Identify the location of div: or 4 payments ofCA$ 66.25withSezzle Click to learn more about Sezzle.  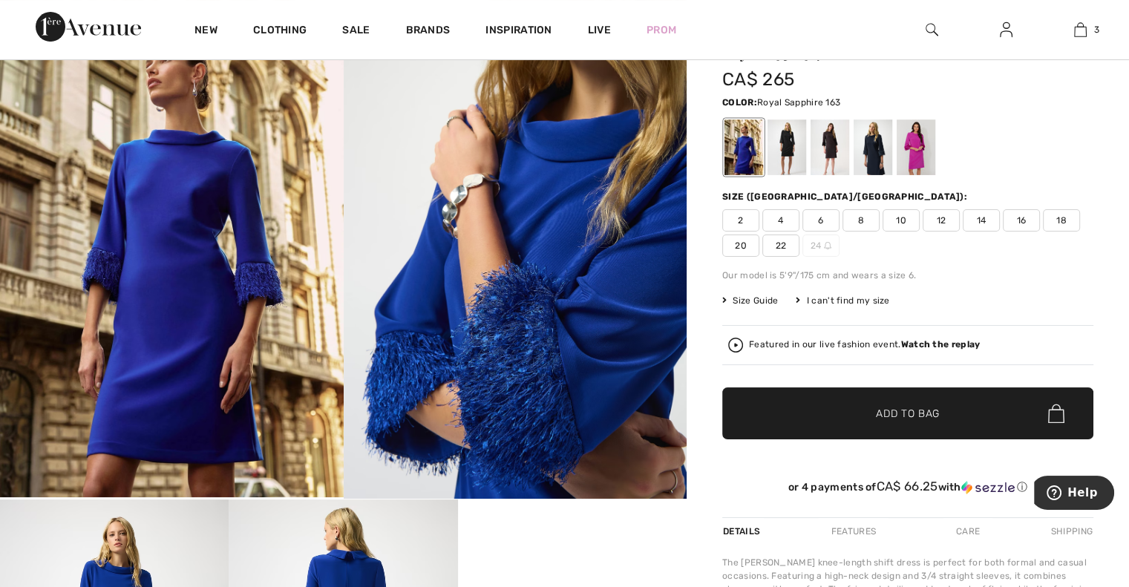
(908, 489).